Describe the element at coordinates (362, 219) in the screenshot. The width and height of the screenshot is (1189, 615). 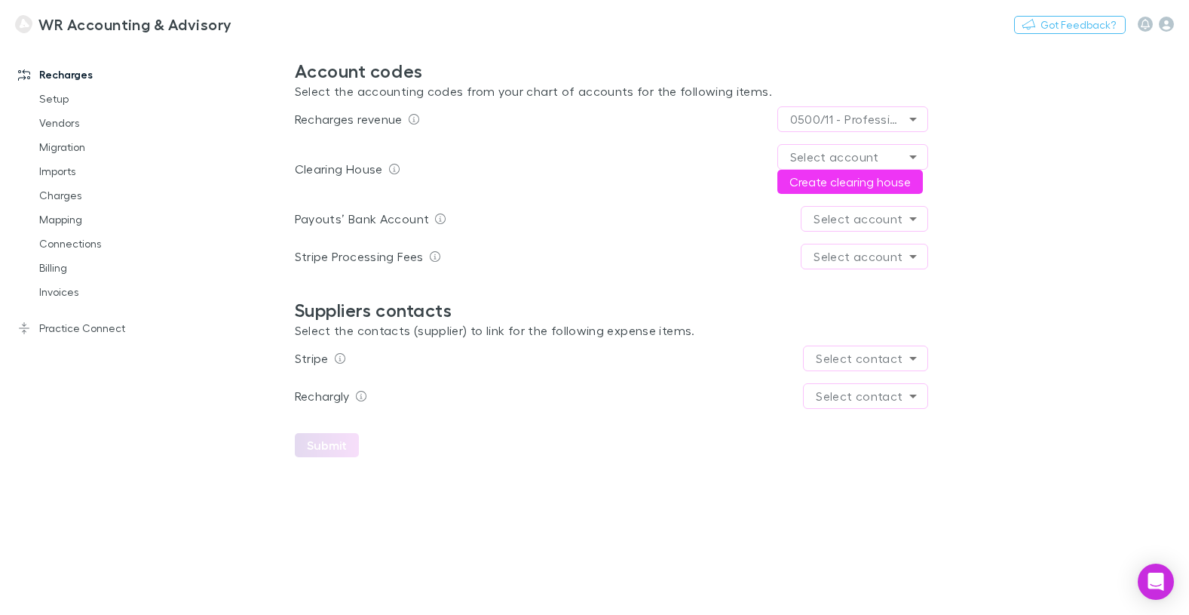
I see `p: Payouts’ Bank Account` at that location.